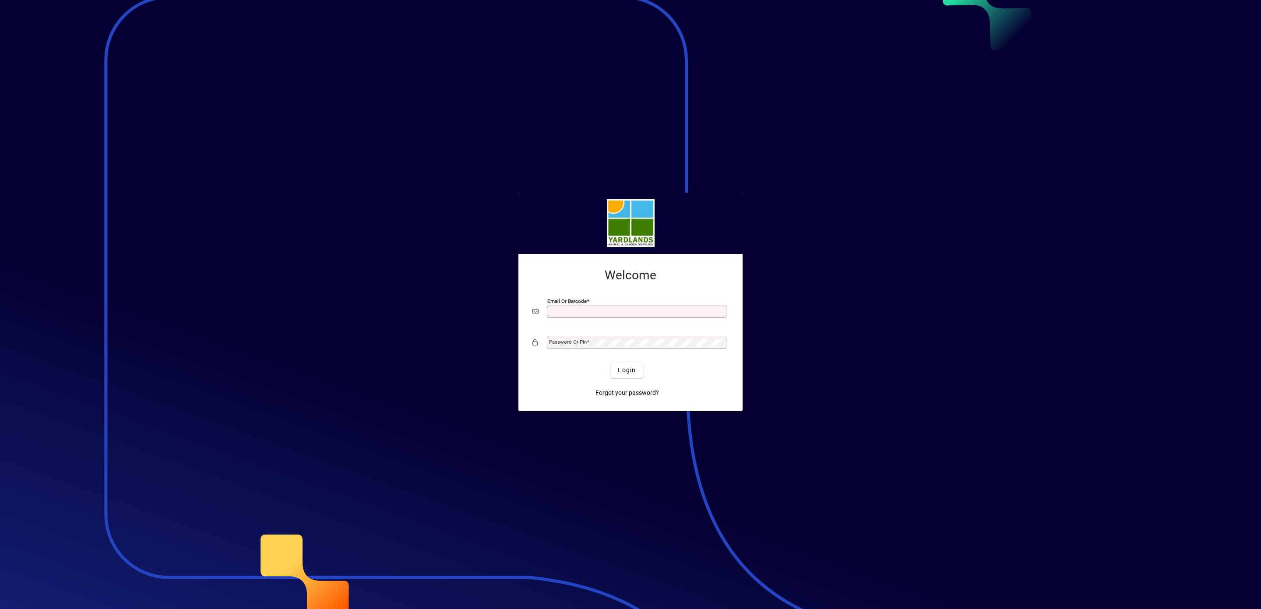 The image size is (1261, 609). Describe the element at coordinates (626, 370) in the screenshot. I see `span: Login` at that location.